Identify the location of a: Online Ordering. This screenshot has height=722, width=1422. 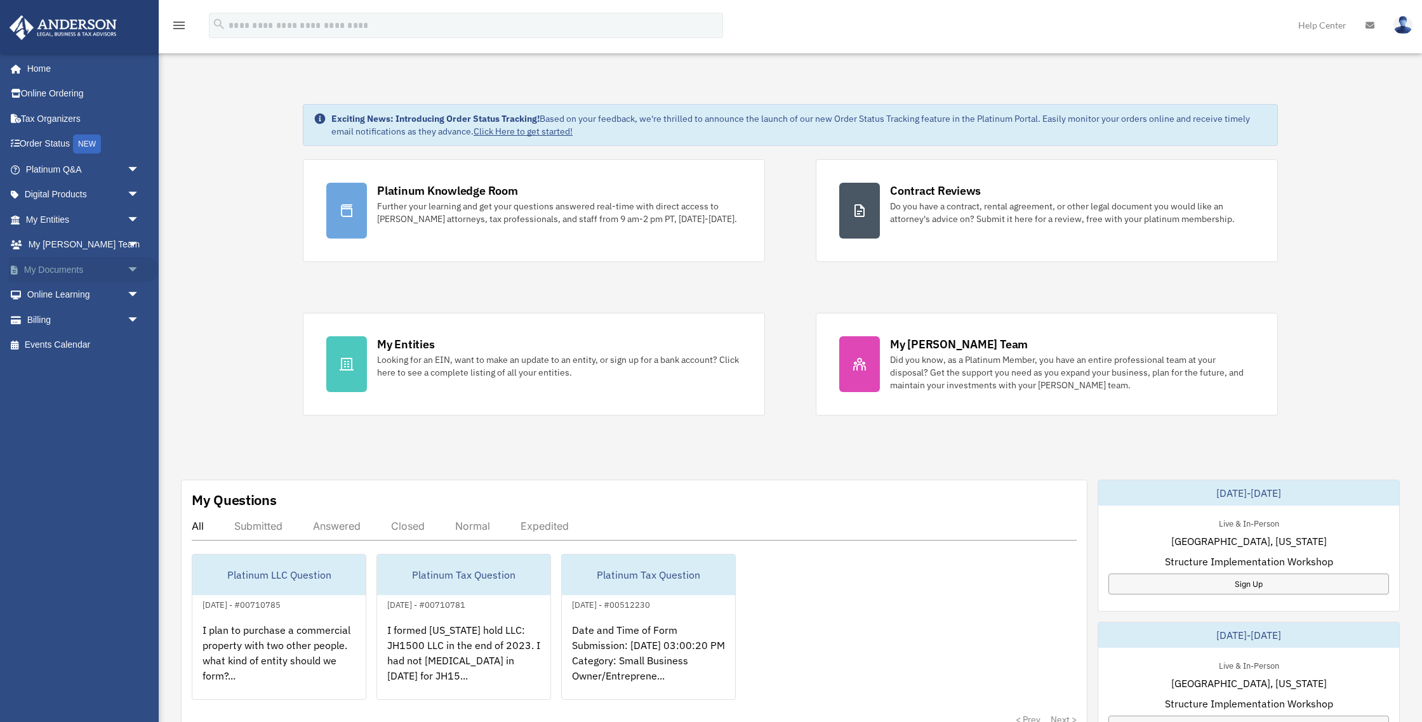
(84, 94).